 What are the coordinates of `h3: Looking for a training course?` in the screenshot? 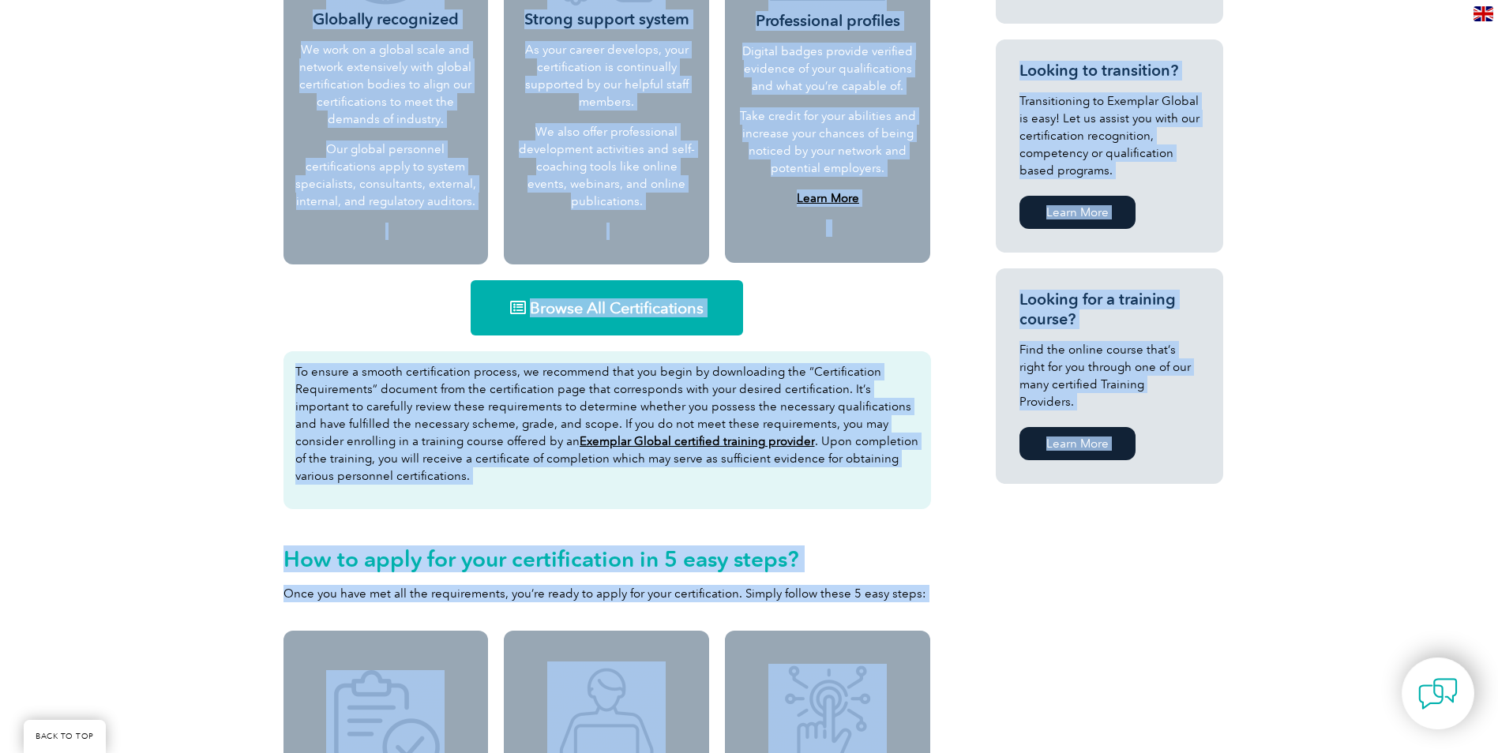 It's located at (1110, 310).